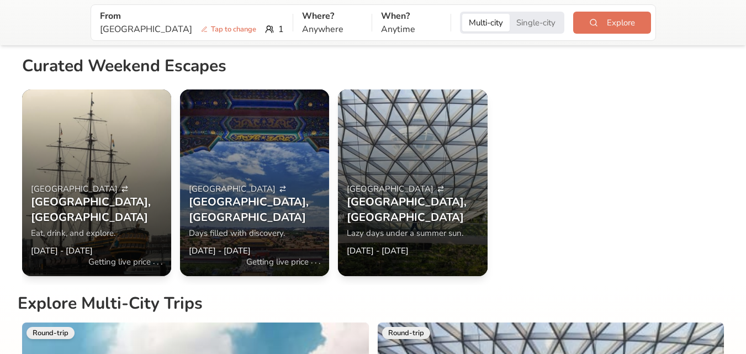 The height and width of the screenshot is (354, 746). What do you see at coordinates (191, 16) in the screenshot?
I see `p: From` at bounding box center [191, 16].